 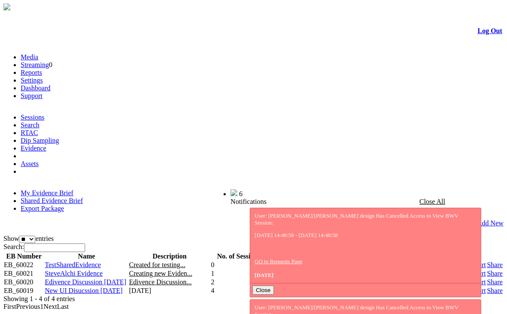 What do you see at coordinates (234, 193) in the screenshot?
I see `img: bell25.png` at bounding box center [234, 193].